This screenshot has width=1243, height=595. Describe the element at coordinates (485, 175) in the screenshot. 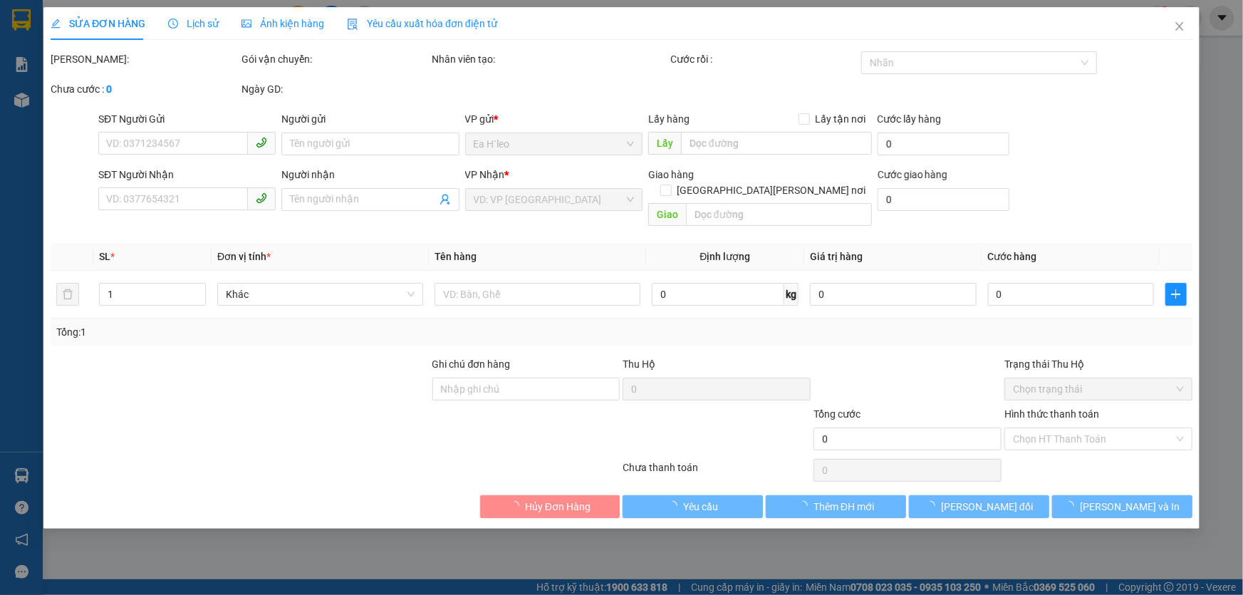

I see `span: VP Nhận` at that location.